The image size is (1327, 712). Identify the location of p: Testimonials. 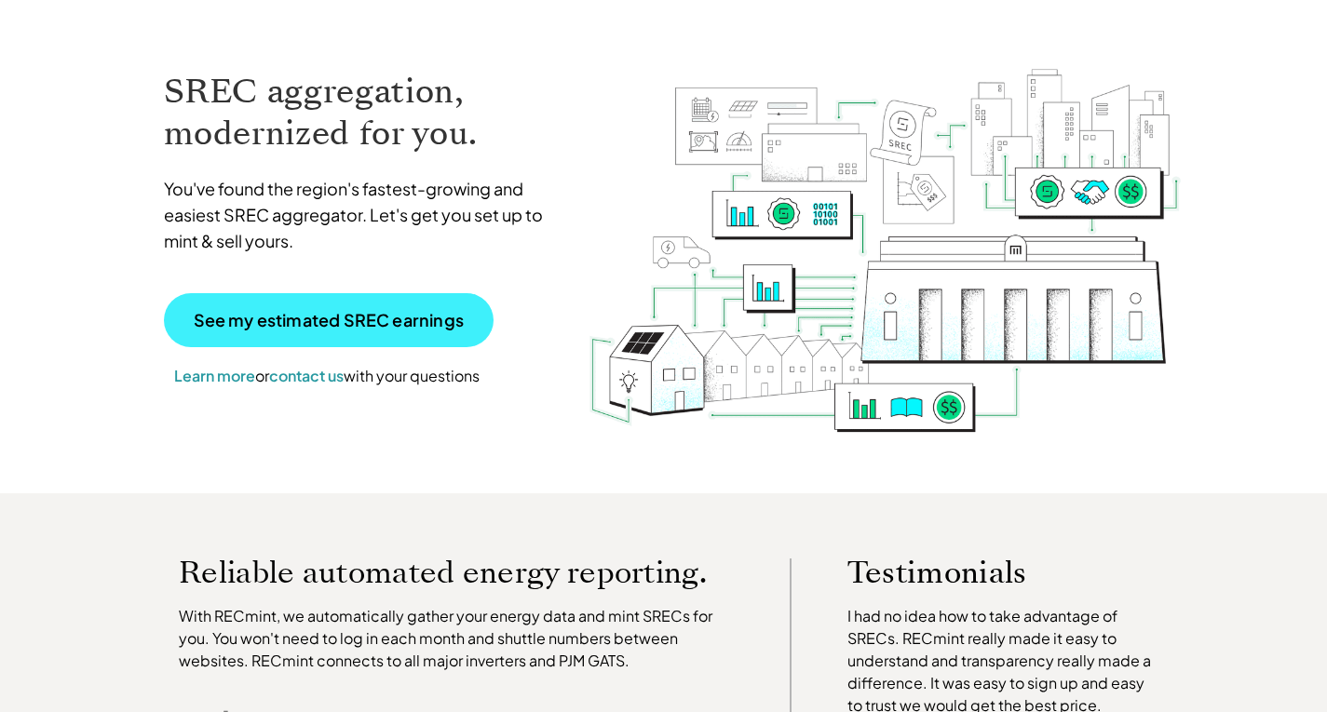
(986, 573).